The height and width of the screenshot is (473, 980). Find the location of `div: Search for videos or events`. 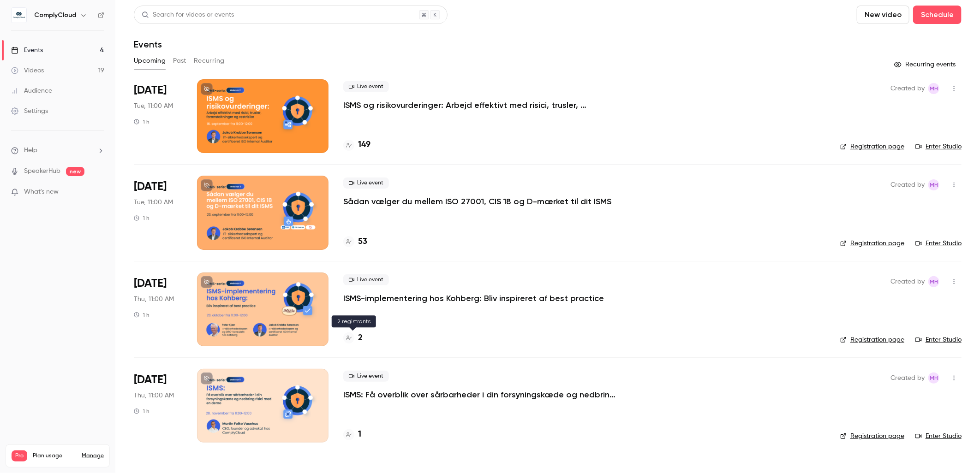

div: Search for videos or events is located at coordinates (188, 15).